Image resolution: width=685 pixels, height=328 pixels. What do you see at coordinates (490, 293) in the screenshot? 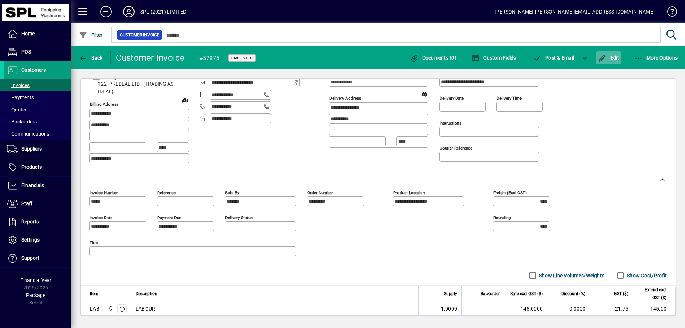
I see `span: Backorder` at bounding box center [490, 293].